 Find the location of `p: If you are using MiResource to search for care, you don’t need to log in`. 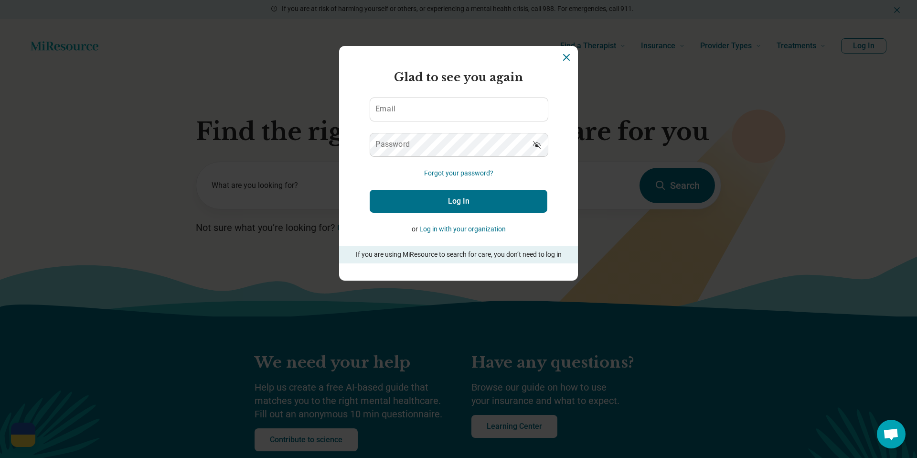

p: If you are using MiResource to search for care, you don’t need to log in is located at coordinates (459, 254).